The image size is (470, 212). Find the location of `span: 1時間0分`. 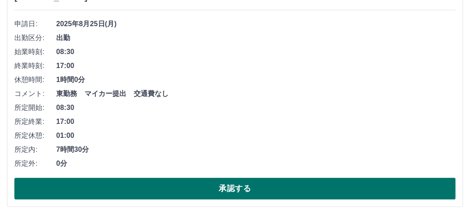

span: 1時間0分 is located at coordinates (256, 80).